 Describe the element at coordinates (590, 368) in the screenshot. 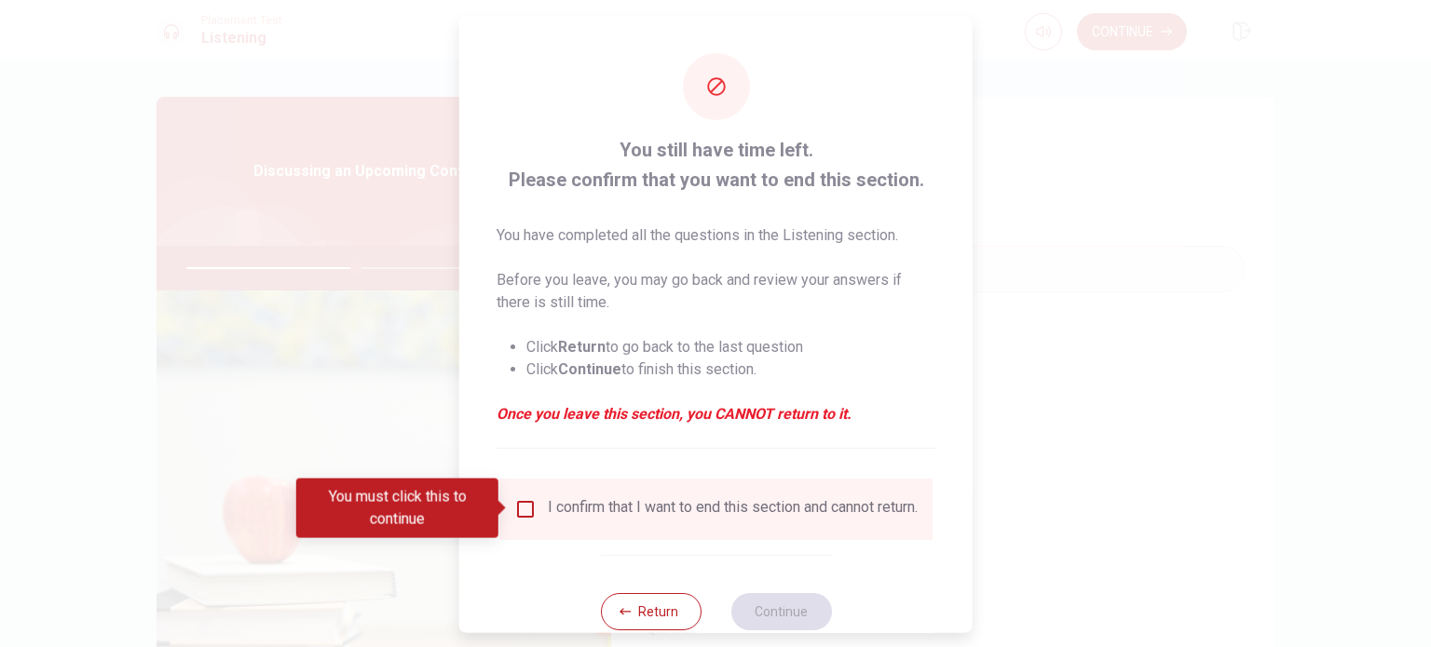

I see `strong: Continue` at that location.